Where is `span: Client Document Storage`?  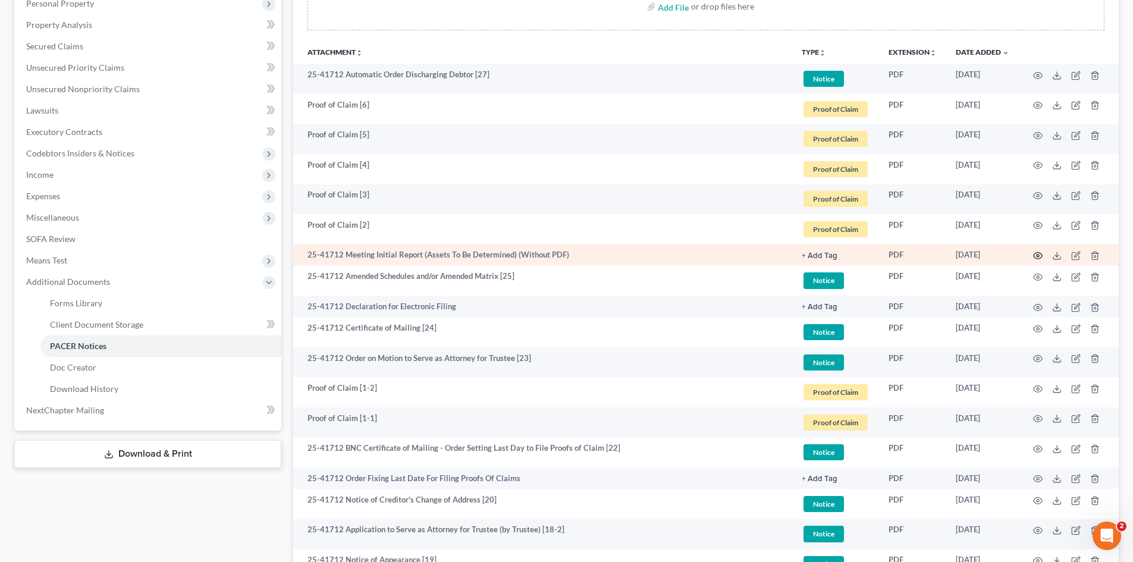 span: Client Document Storage is located at coordinates (96, 324).